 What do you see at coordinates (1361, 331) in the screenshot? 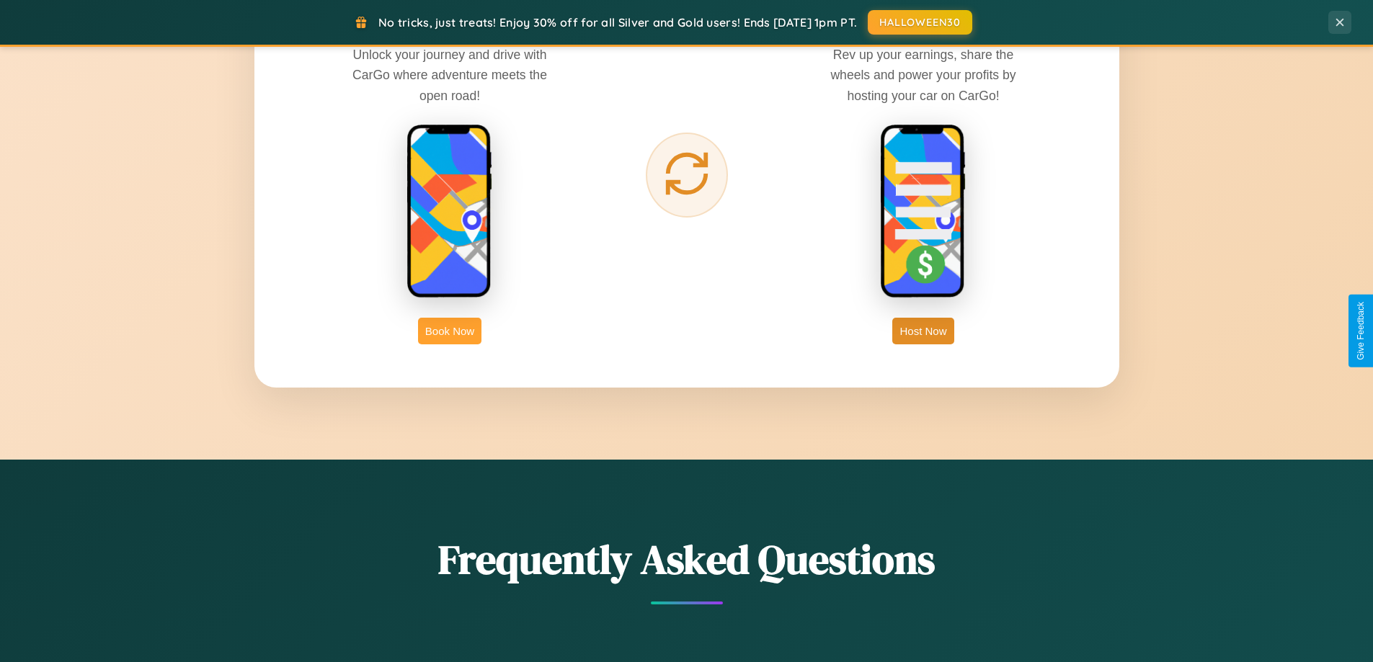
I see `div: Give Feedback` at bounding box center [1361, 331].